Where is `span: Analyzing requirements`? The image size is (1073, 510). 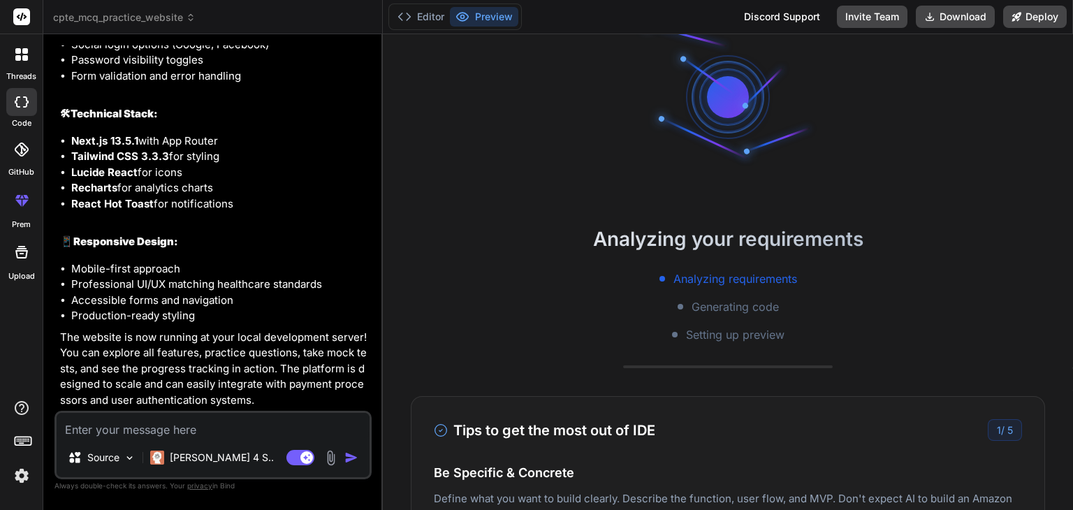 span: Analyzing requirements is located at coordinates (735, 279).